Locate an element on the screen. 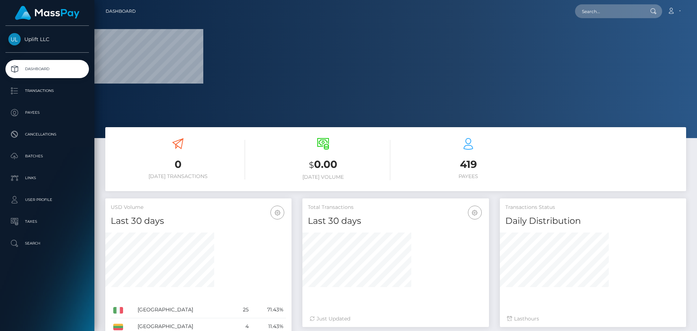 Image resolution: width=697 pixels, height=331 pixels. p: Dashboard is located at coordinates (47, 69).